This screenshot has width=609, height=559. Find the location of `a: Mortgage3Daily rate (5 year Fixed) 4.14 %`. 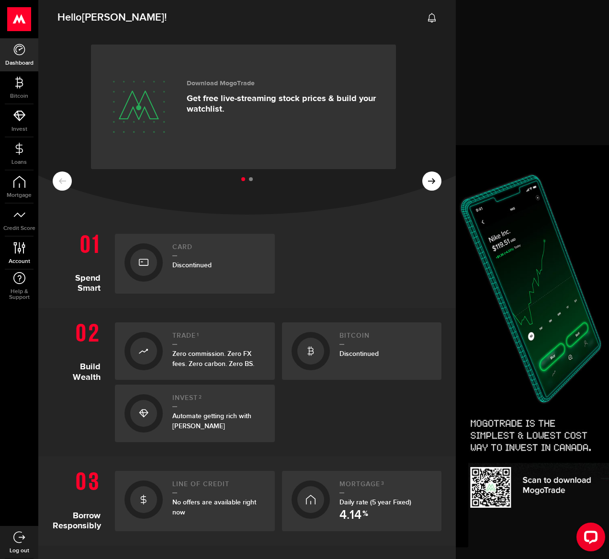

a: Mortgage3Daily rate (5 year Fixed) 4.14 % is located at coordinates (362, 501).